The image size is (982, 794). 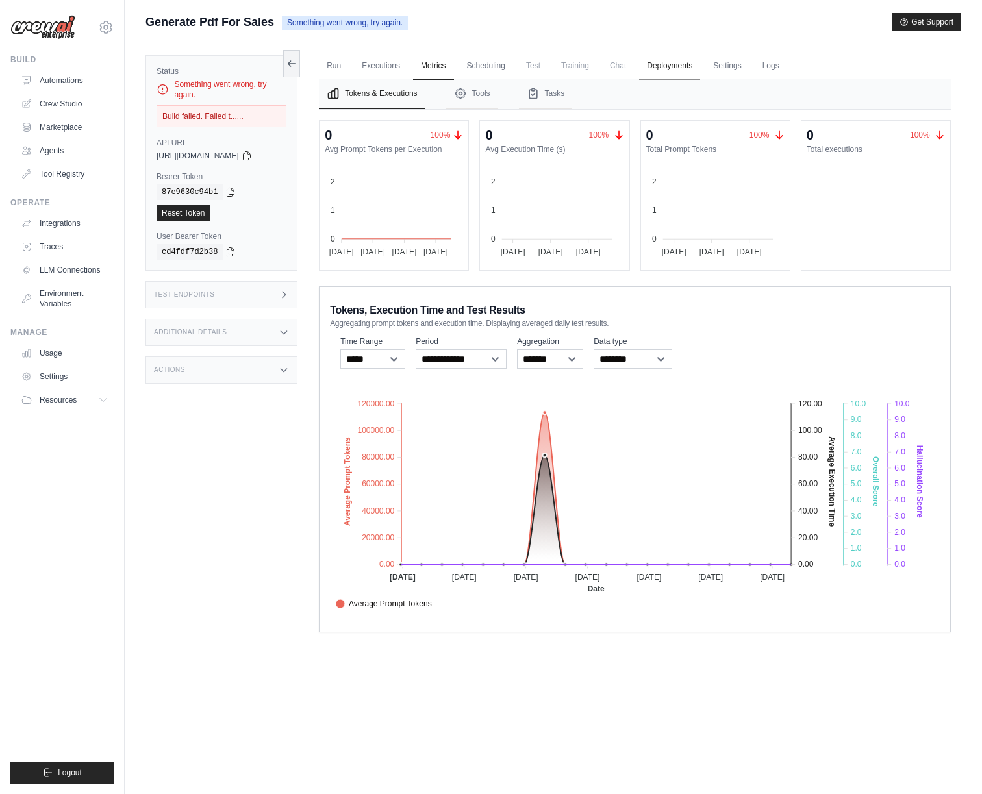 I want to click on a: Marketplace, so click(x=64, y=127).